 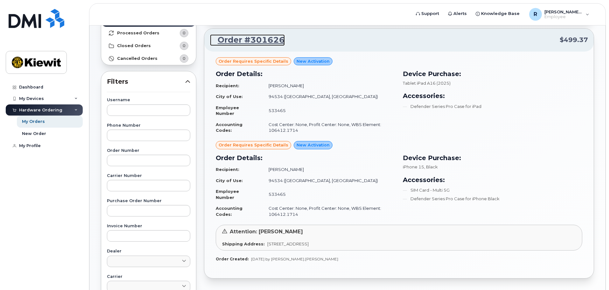 I want to click on div: Richa.Uprety, so click(x=559, y=14).